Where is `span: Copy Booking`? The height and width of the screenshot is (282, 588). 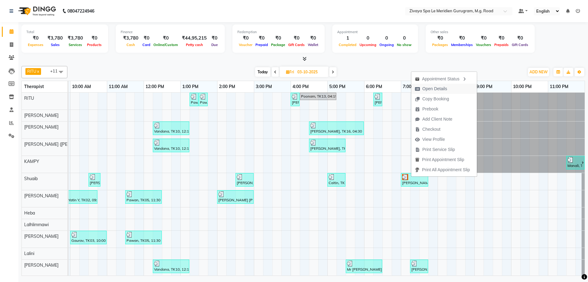 span: Copy Booking is located at coordinates (436, 99).